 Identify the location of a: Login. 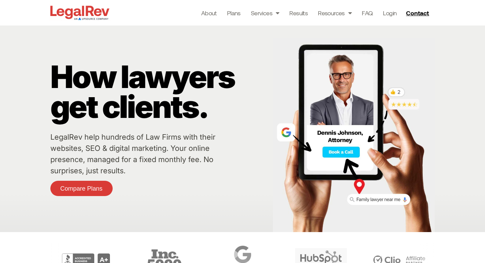
(390, 13).